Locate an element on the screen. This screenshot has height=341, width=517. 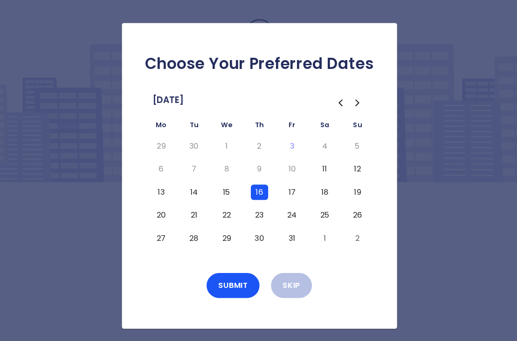
button: Submit is located at coordinates (233, 277).